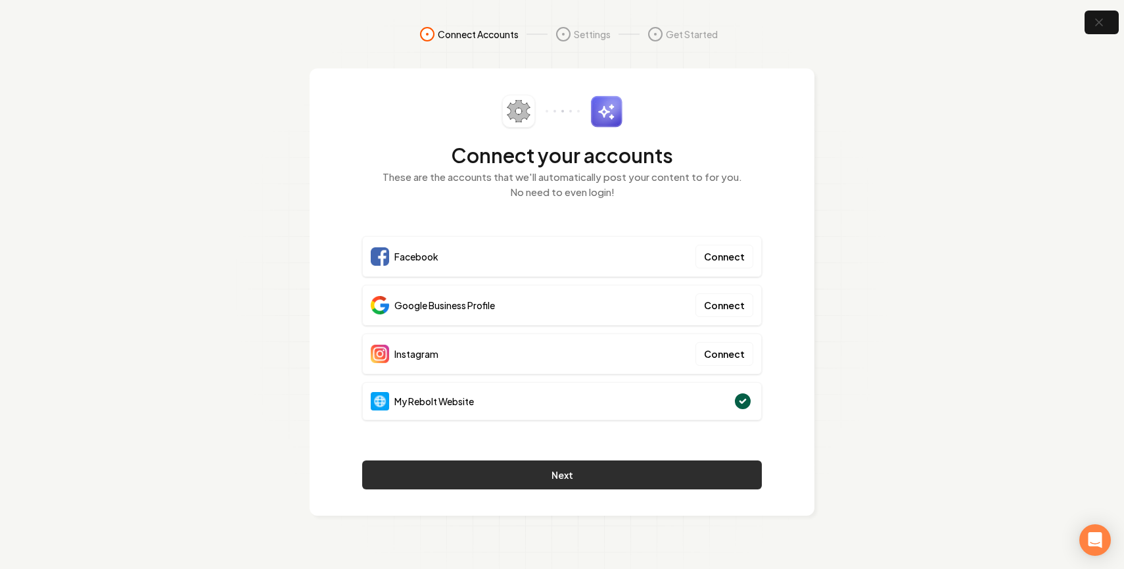 Image resolution: width=1124 pixels, height=569 pixels. Describe the element at coordinates (380, 401) in the screenshot. I see `img: Website` at that location.